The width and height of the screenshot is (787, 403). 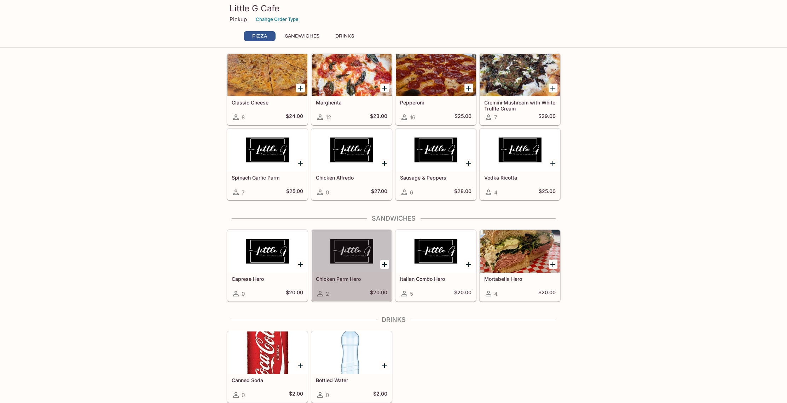 What do you see at coordinates (243, 117) in the screenshot?
I see `span: 8` at bounding box center [243, 117].